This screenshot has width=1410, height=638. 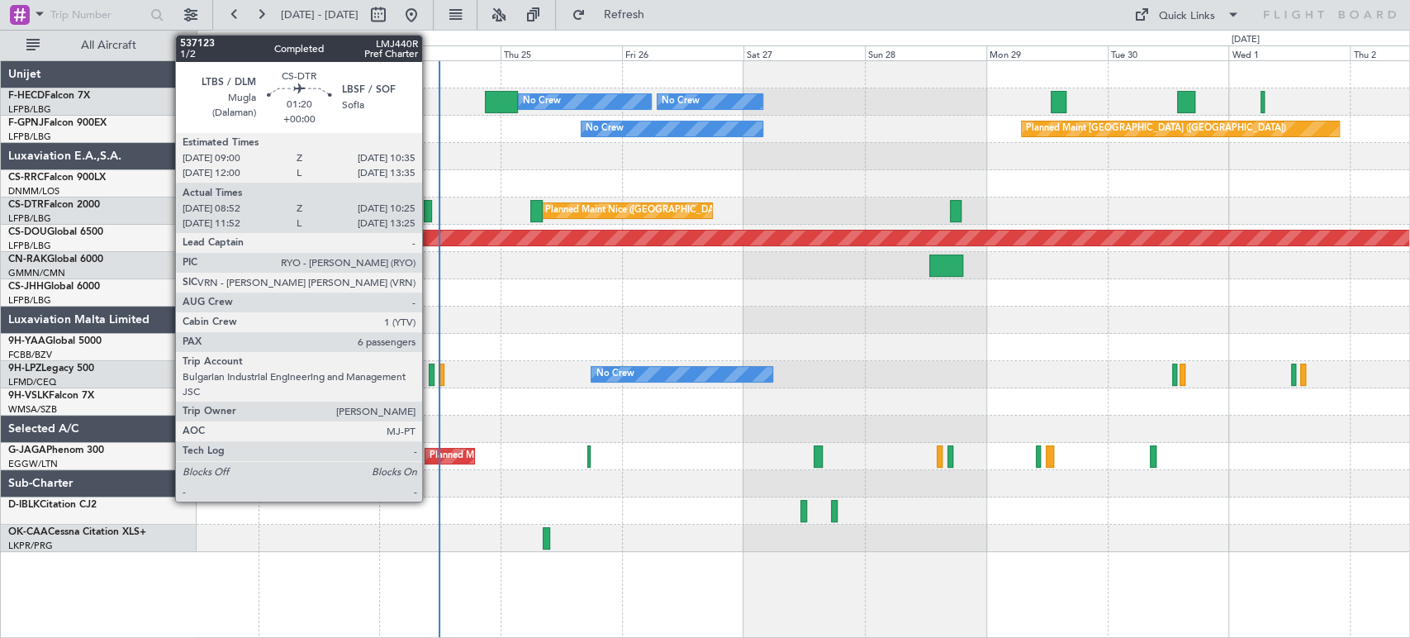 What do you see at coordinates (51, 368) in the screenshot?
I see `a: 9H-LPZLegacy 500` at bounding box center [51, 368].